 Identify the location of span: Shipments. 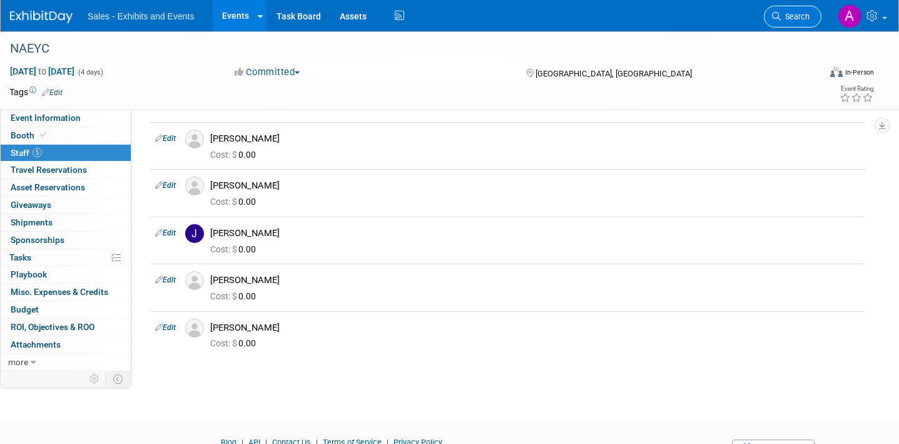
(31, 222).